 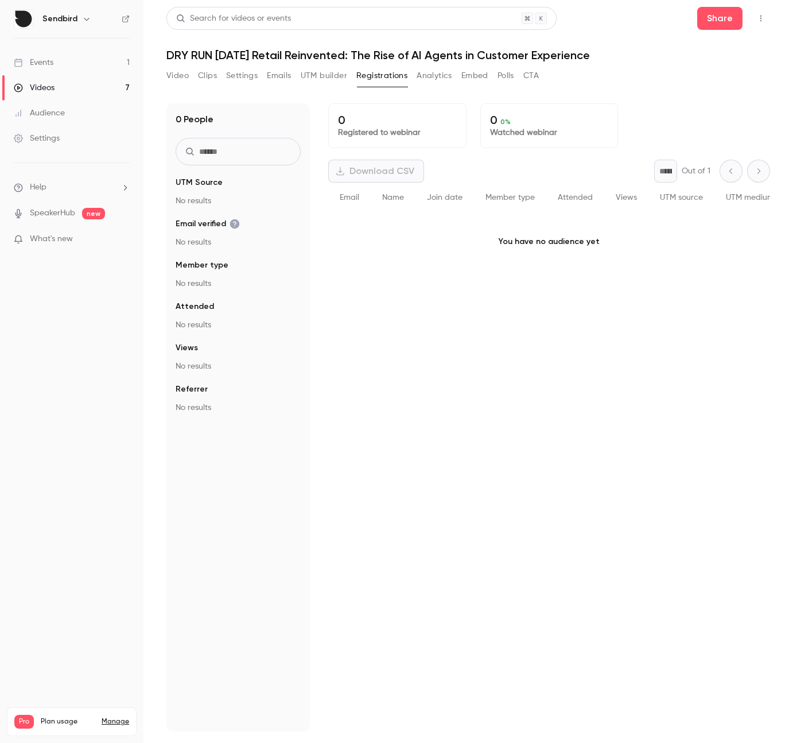 I want to click on img: Sendbird, so click(x=24, y=19).